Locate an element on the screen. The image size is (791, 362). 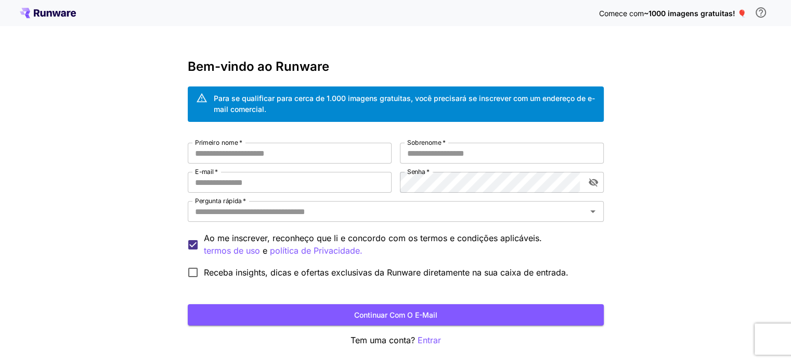
button: Ao me inscrever, reconheço que li e concordo com os termos e condições aplicáveis. e política de ... is located at coordinates (232, 250).